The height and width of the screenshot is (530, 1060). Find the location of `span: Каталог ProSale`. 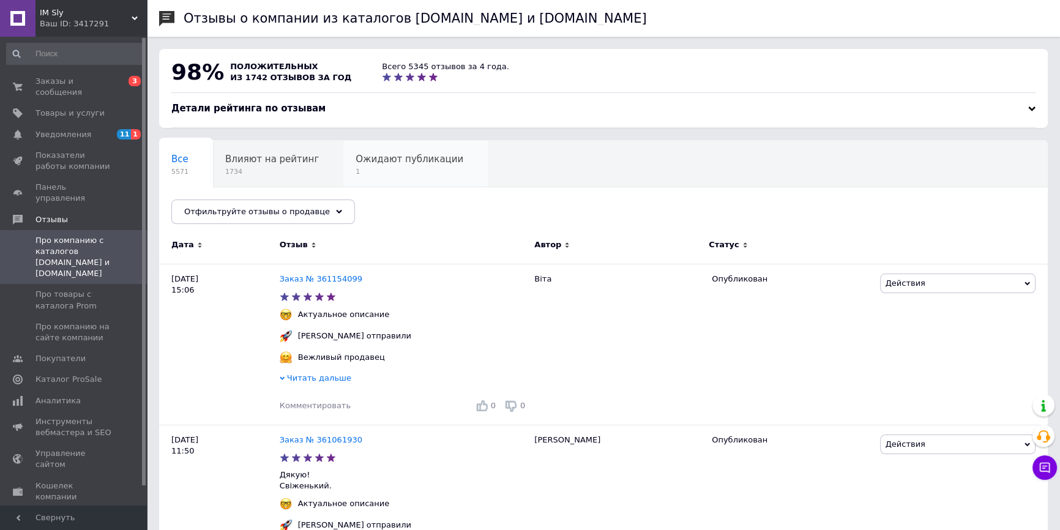

span: Каталог ProSale is located at coordinates (69, 380).